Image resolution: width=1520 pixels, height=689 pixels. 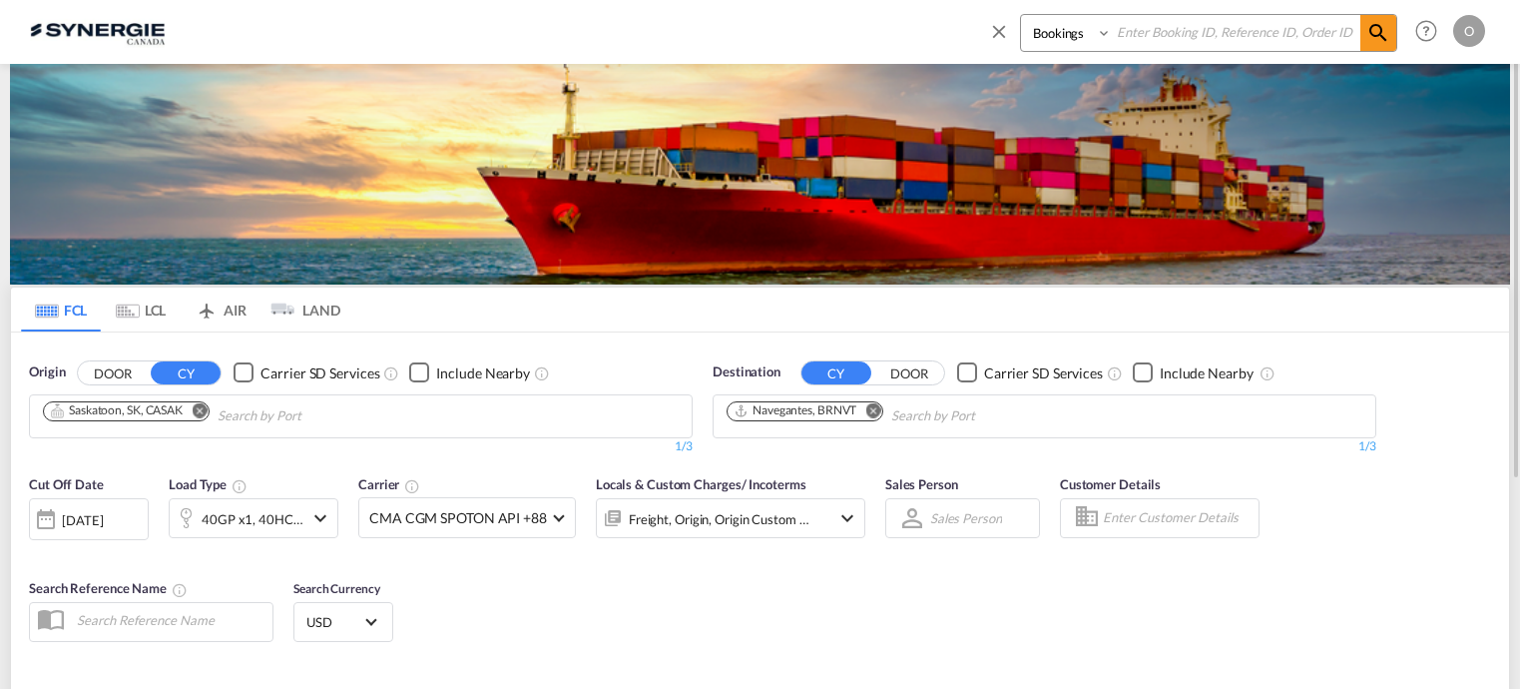 What do you see at coordinates (47, 372) in the screenshot?
I see `span: Origin` at bounding box center [47, 372].